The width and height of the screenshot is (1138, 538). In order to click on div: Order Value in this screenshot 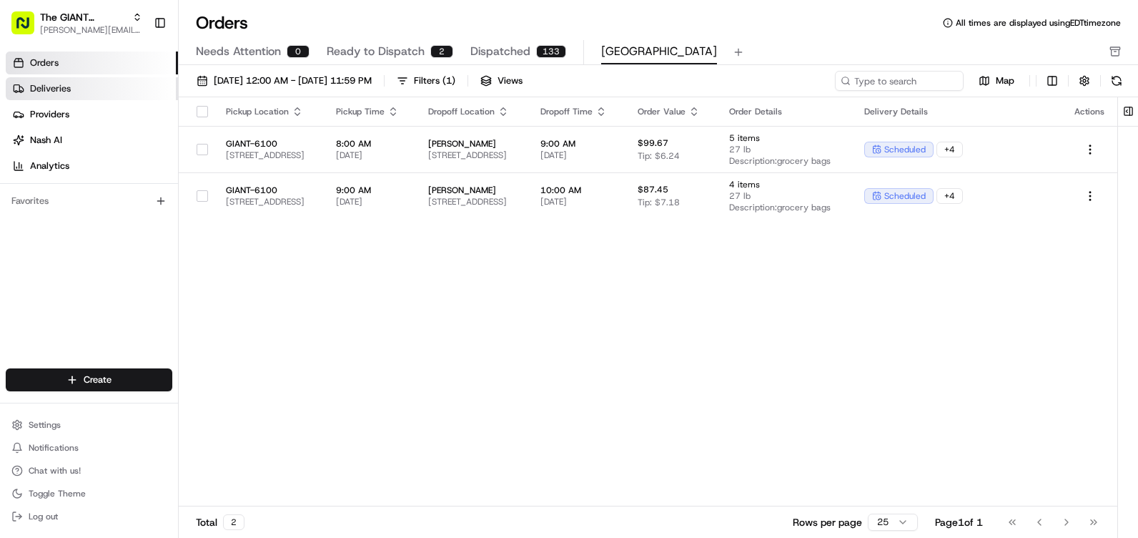, I will do `click(672, 112)`.